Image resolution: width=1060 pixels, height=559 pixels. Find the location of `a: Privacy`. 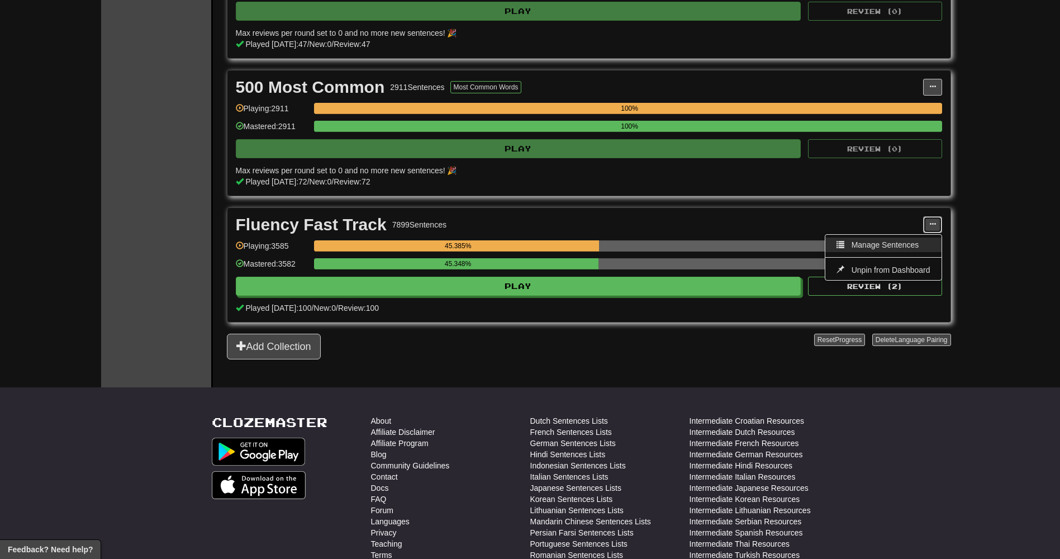

a: Privacy is located at coordinates (384, 533).